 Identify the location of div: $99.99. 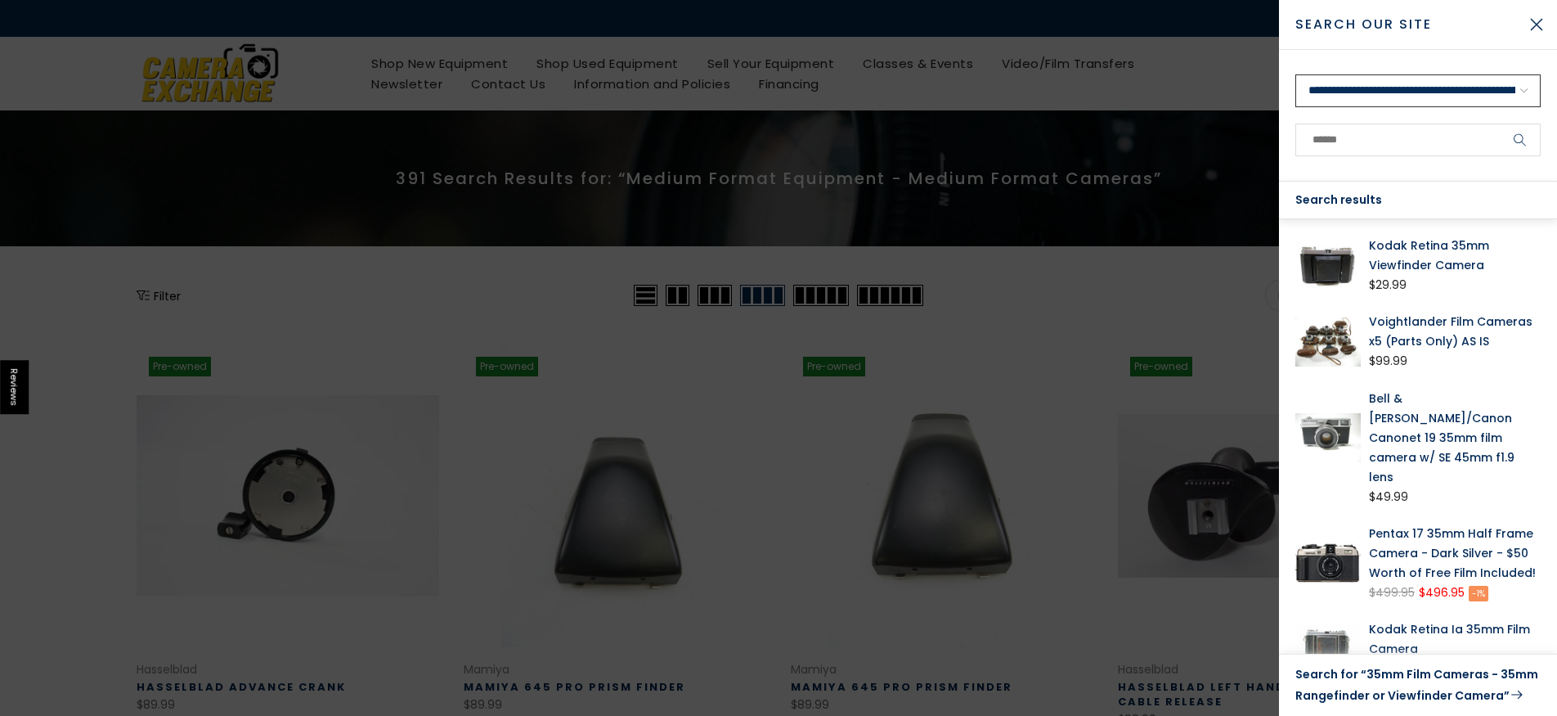
(1388, 361).